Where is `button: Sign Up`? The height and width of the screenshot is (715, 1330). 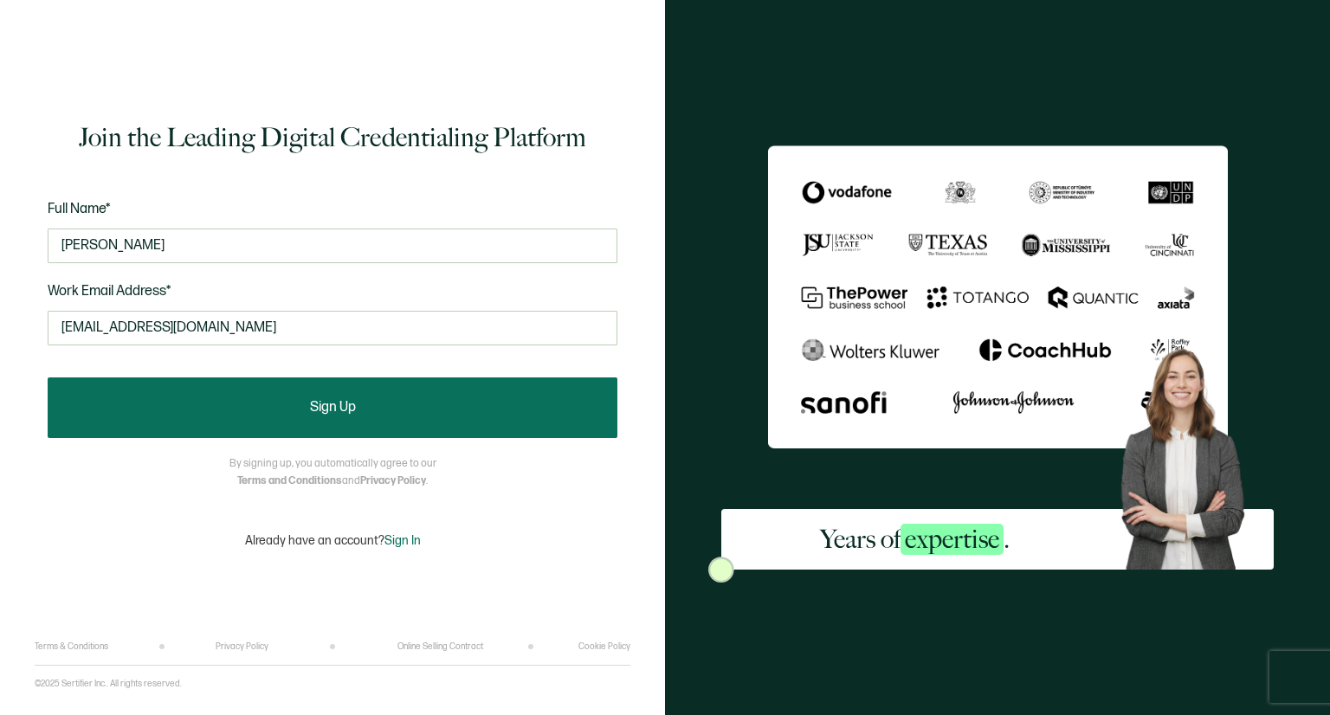 button: Sign Up is located at coordinates (332, 408).